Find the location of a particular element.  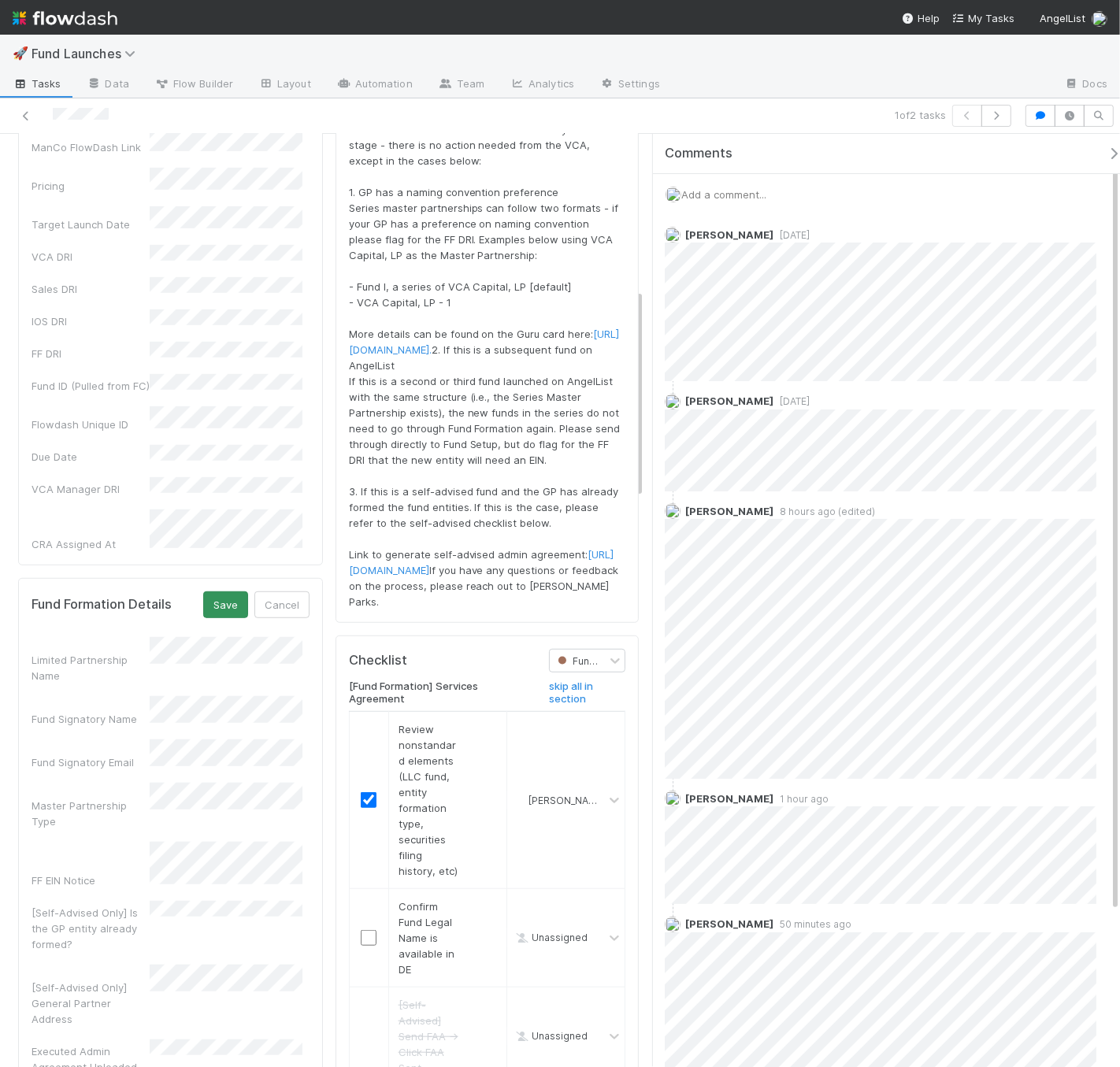

div: Sales DRI is located at coordinates (90, 289).